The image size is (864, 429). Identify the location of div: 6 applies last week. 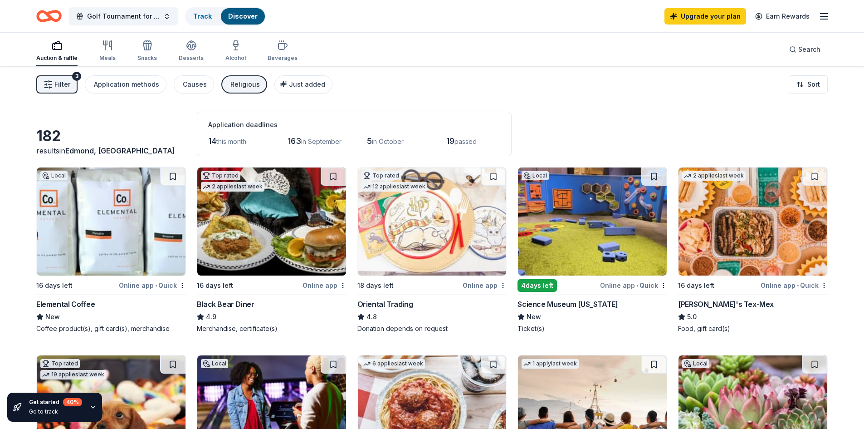
(393, 363).